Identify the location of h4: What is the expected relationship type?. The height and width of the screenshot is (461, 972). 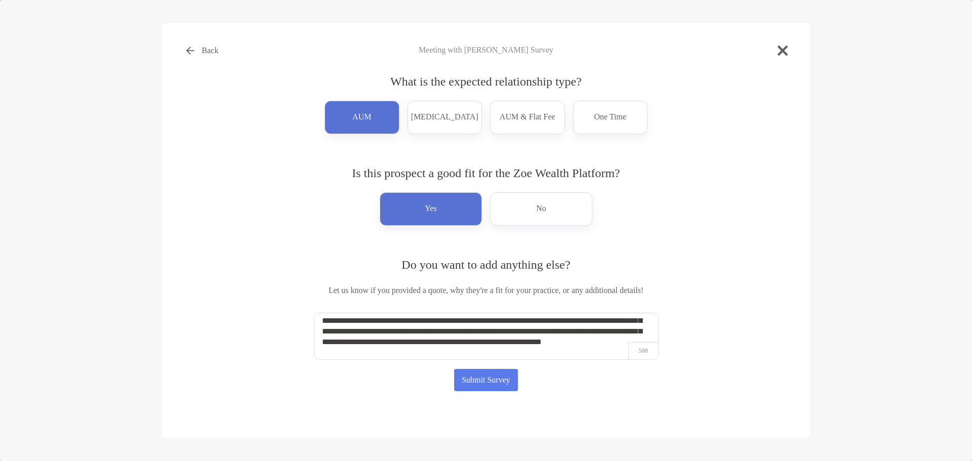
(486, 82).